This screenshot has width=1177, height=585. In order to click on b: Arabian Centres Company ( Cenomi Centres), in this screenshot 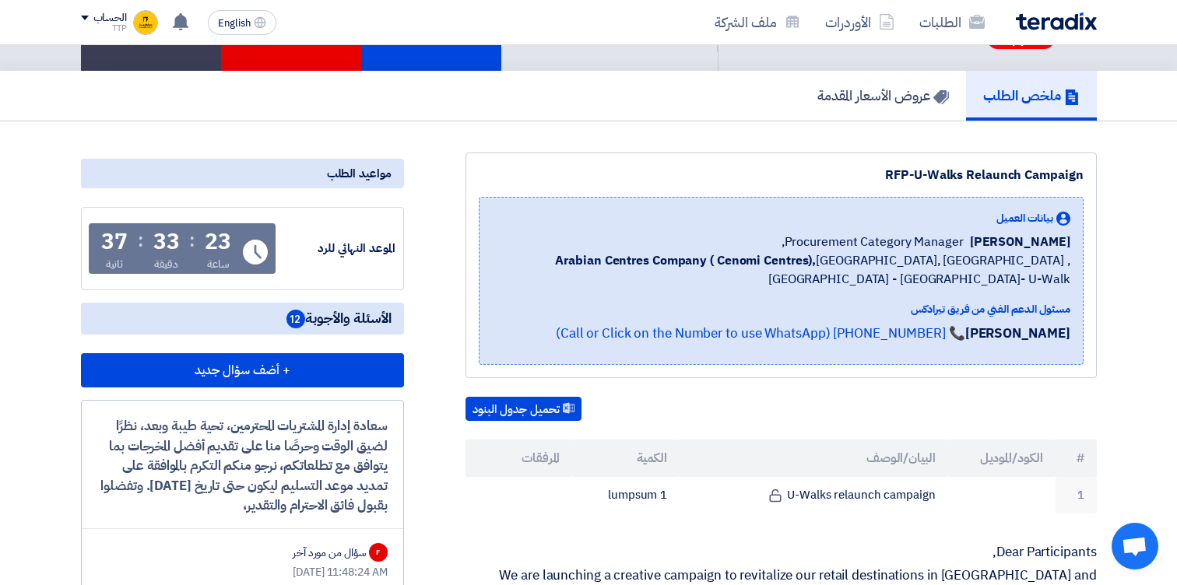, I will do `click(685, 261)`.